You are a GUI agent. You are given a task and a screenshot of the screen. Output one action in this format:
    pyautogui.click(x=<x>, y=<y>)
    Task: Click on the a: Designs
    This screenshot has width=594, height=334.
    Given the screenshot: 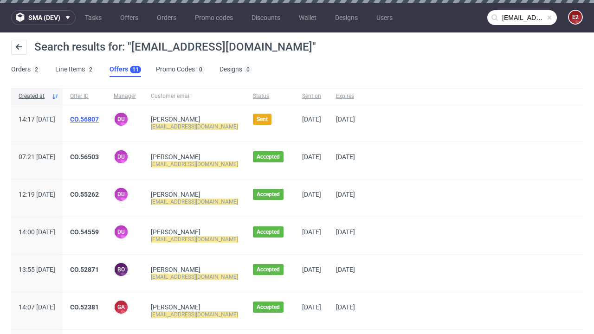 What is the action you would take?
    pyautogui.click(x=346, y=18)
    